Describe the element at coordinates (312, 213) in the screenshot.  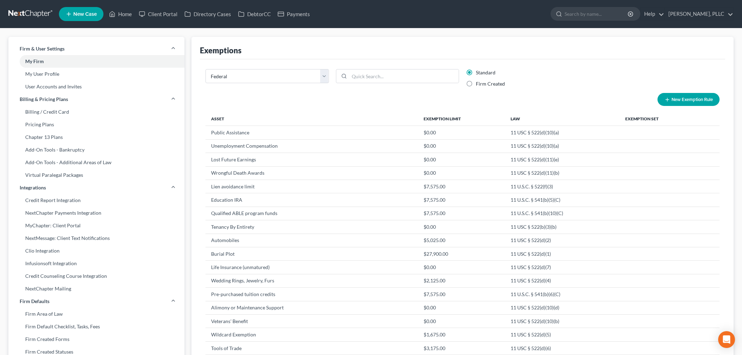
I see `td: Qualified ABLE program funds` at that location.